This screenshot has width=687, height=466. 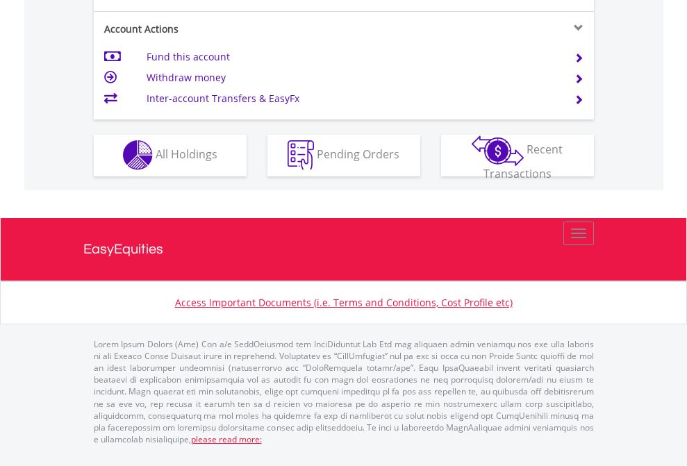 I want to click on td: Withdraw money, so click(x=352, y=78).